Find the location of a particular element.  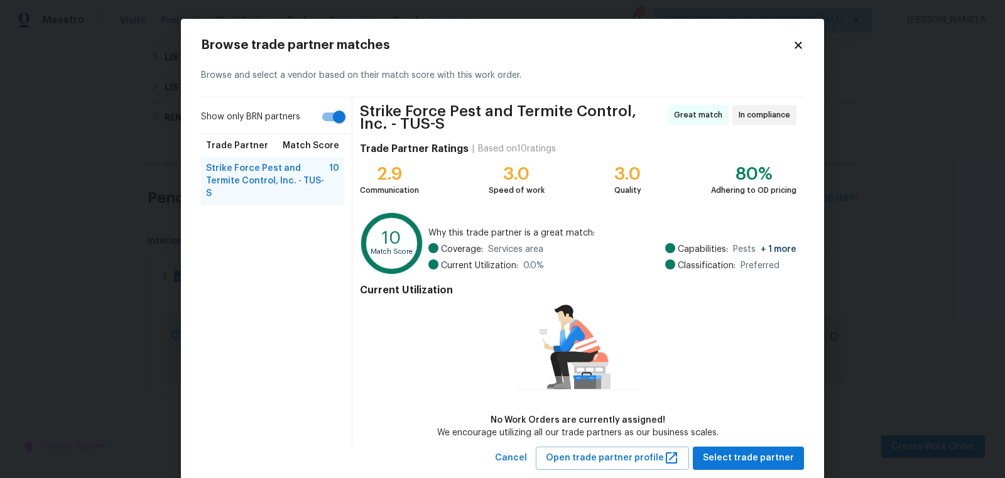

text: 10 is located at coordinates (391, 238).